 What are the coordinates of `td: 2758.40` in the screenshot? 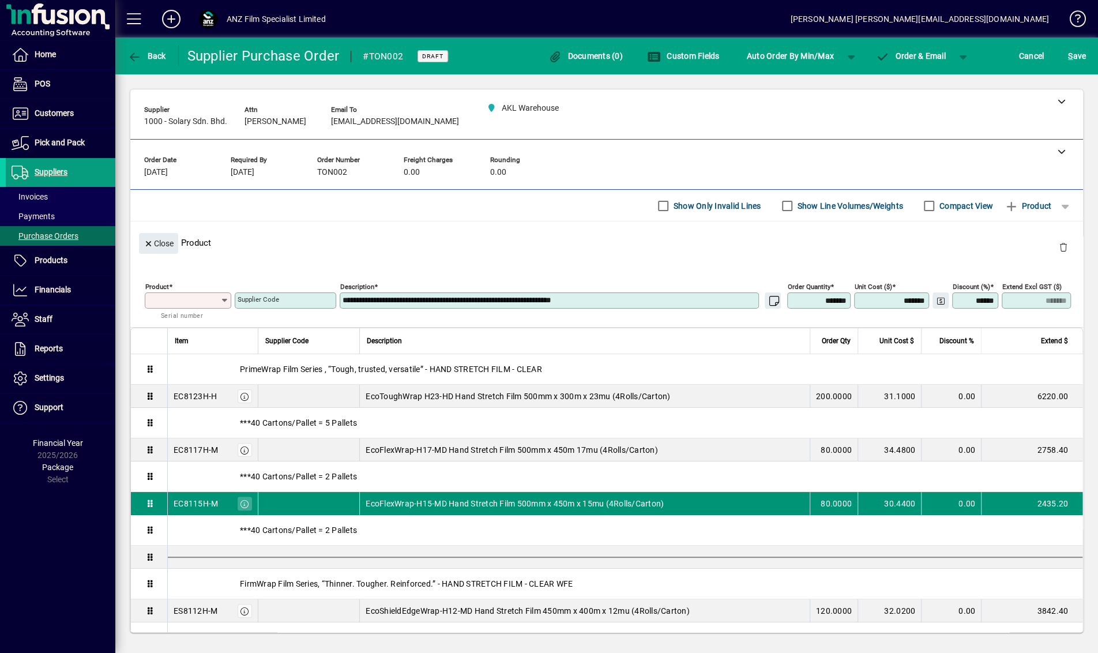 It's located at (1032, 450).